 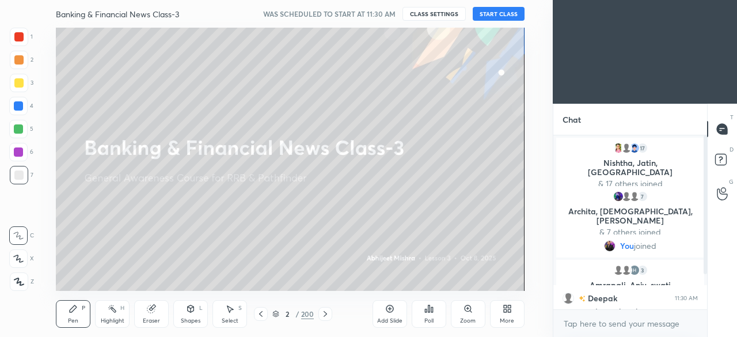 I want to click on p: Chat, so click(x=572, y=119).